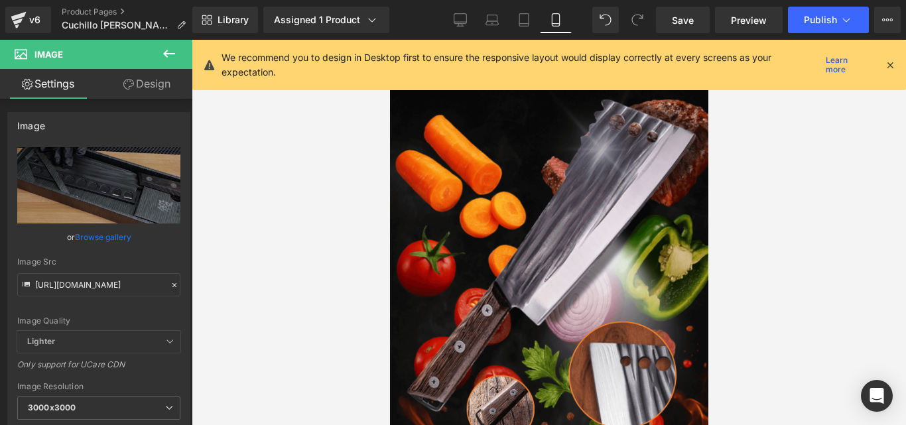 The width and height of the screenshot is (906, 425). Describe the element at coordinates (556, 20) in the screenshot. I see `a: Mobile` at that location.